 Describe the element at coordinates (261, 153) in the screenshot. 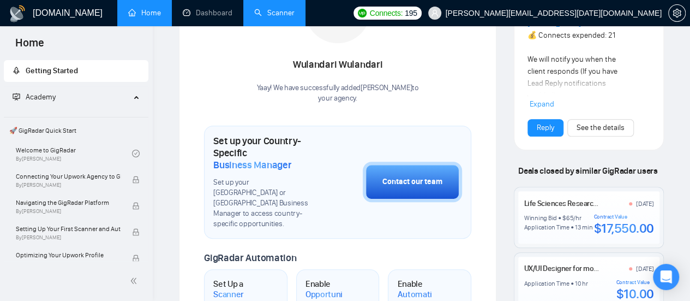

I see `h1: Set up your Country-Specific` at that location.